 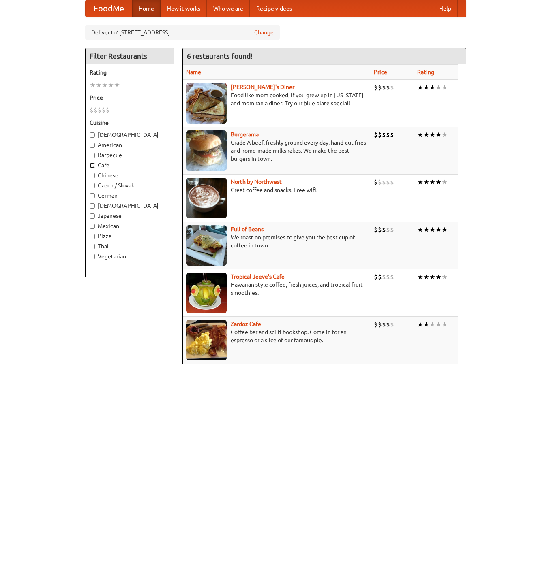 What do you see at coordinates (130, 145) in the screenshot?
I see `label: American` at bounding box center [130, 145].